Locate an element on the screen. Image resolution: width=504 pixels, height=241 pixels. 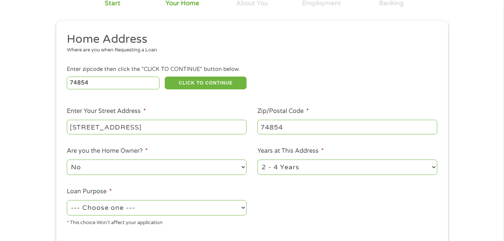
div: Where are you when Requesting a Loan. is located at coordinates (249, 50).